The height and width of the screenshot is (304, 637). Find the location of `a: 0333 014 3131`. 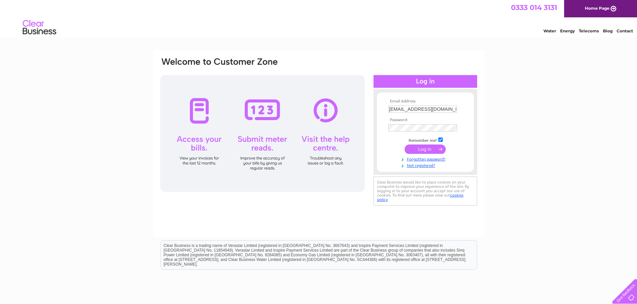

a: 0333 014 3131 is located at coordinates (534, 7).